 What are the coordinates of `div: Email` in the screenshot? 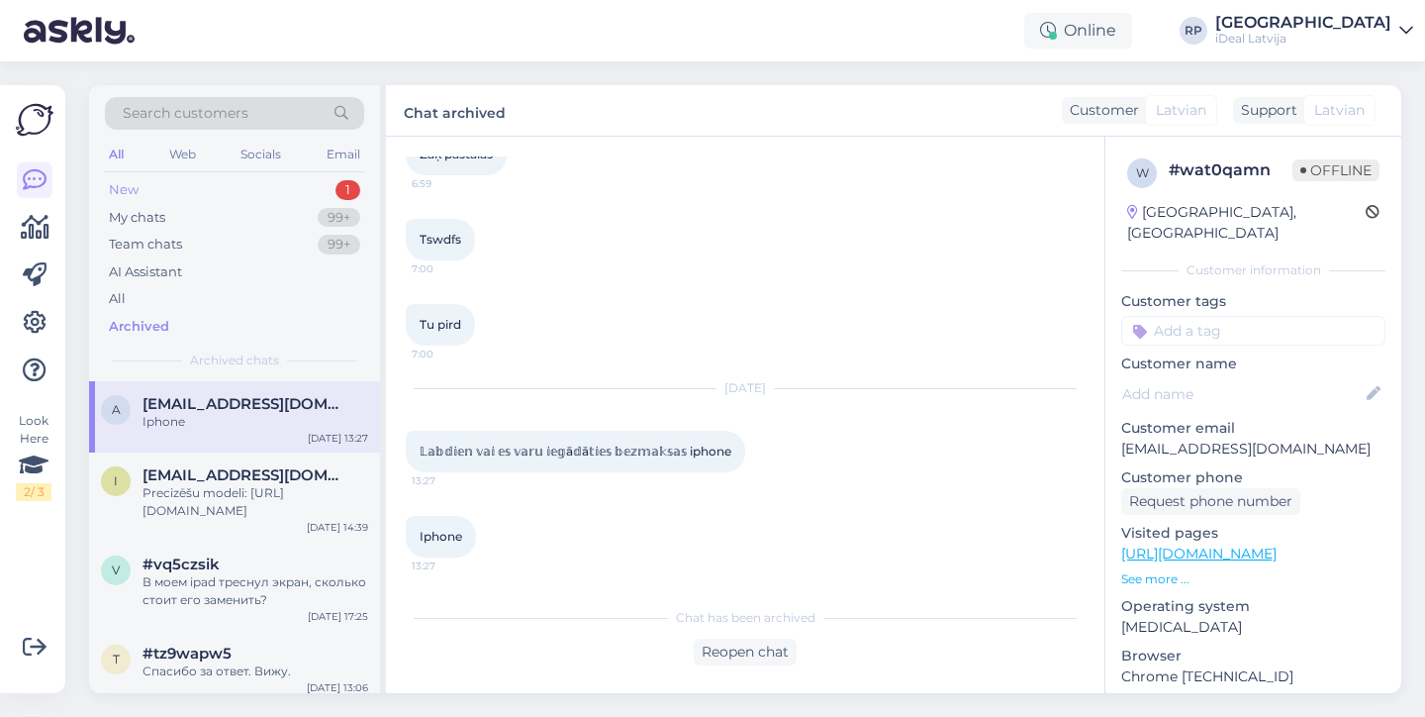 It's located at (343, 154).